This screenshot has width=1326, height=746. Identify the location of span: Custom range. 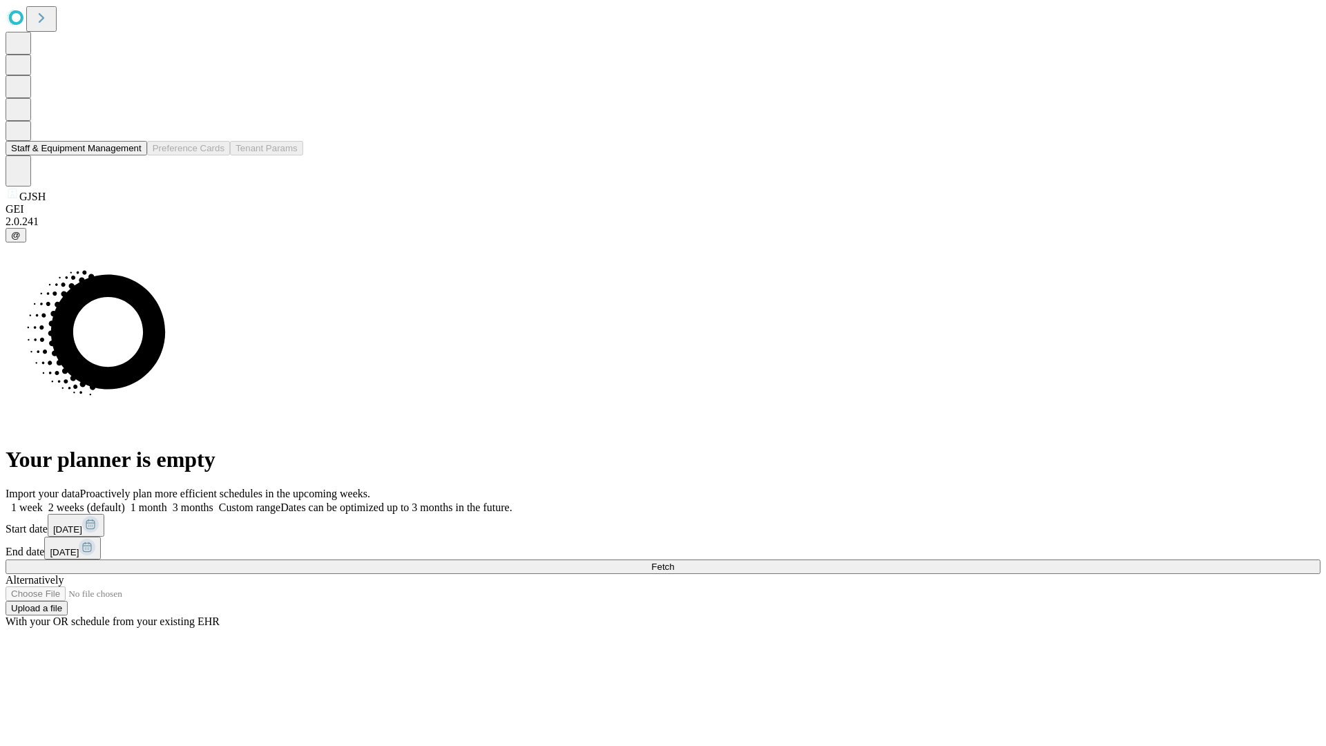
(249, 507).